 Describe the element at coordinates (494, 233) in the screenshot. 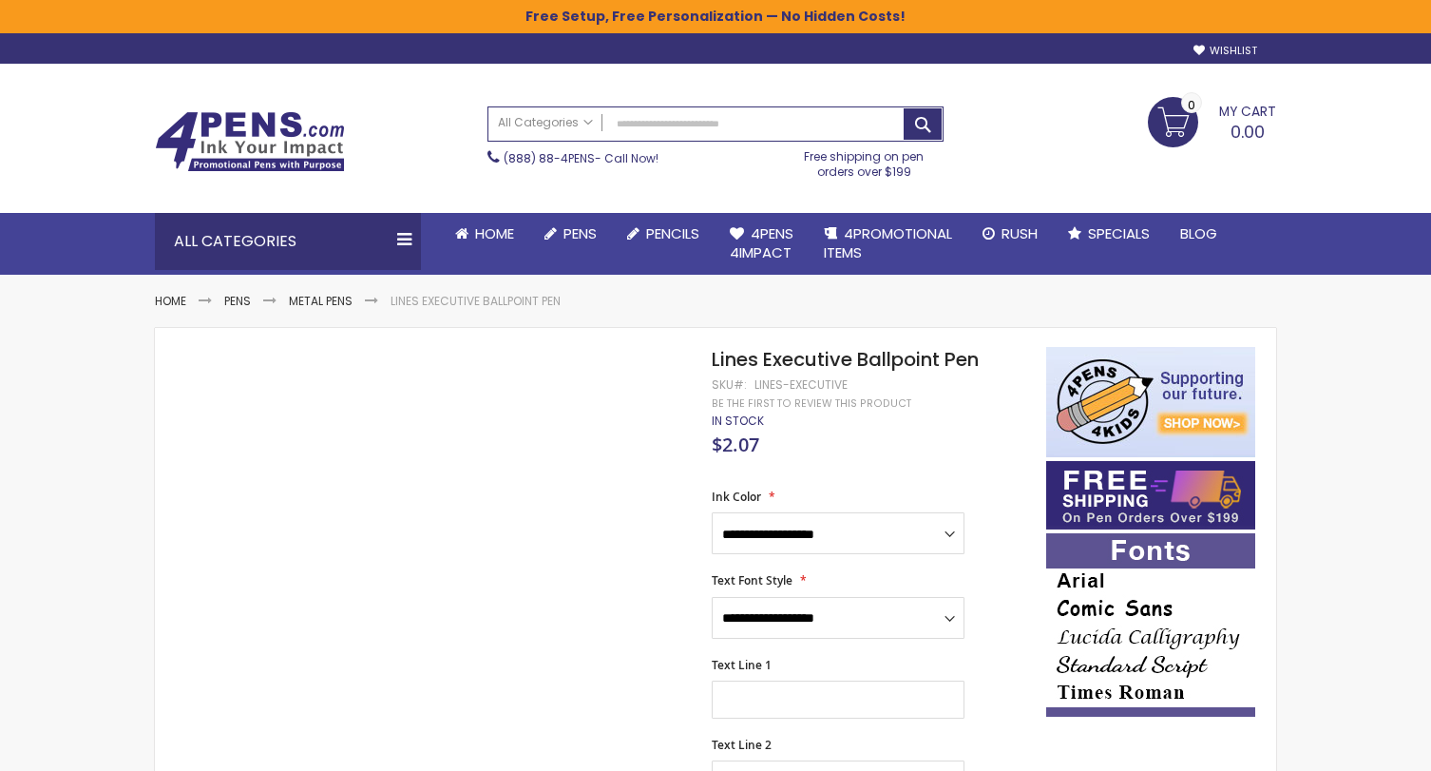

I see `span: Home` at that location.